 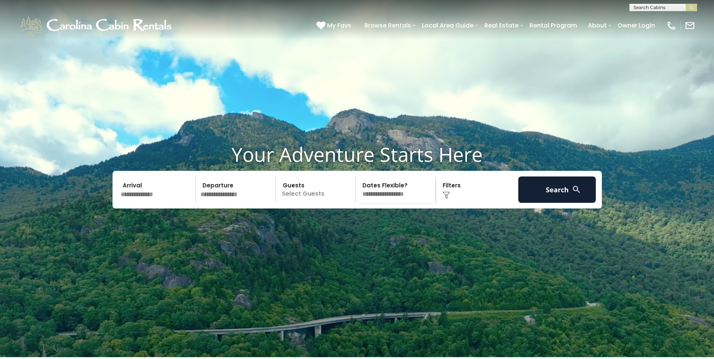 I want to click on h1: Your Adventure Starts Here, so click(x=357, y=154).